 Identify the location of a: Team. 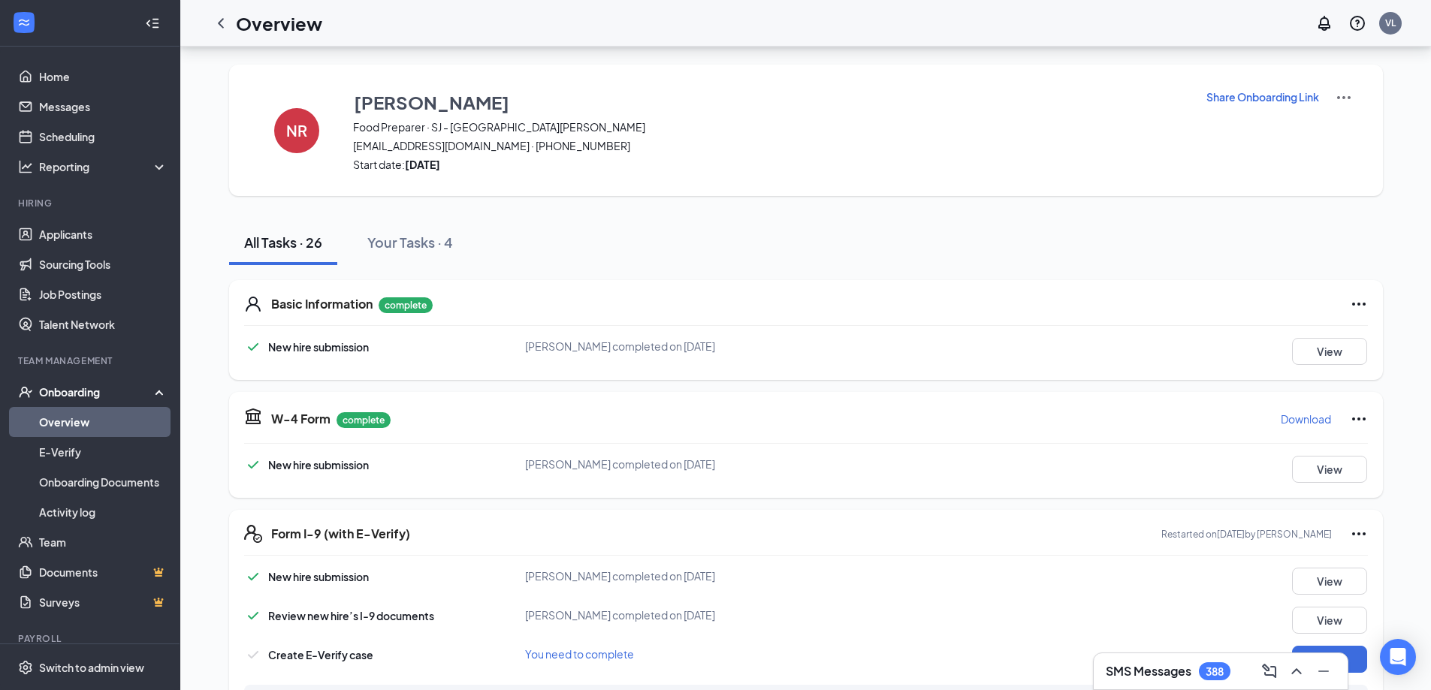
(103, 542).